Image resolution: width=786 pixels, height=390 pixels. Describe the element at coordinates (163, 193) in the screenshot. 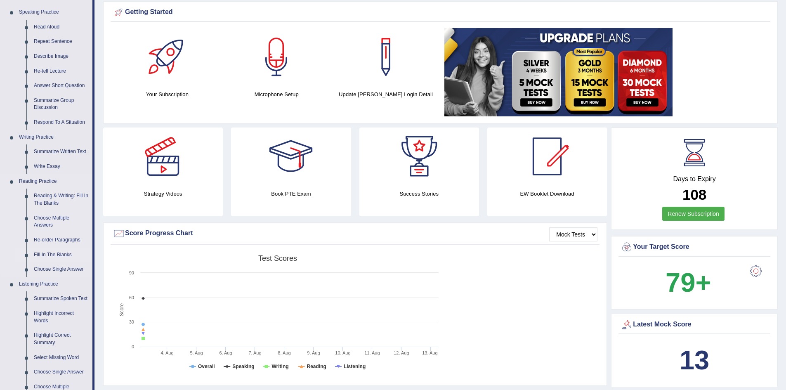

I see `h4: Strategy Videos` at that location.